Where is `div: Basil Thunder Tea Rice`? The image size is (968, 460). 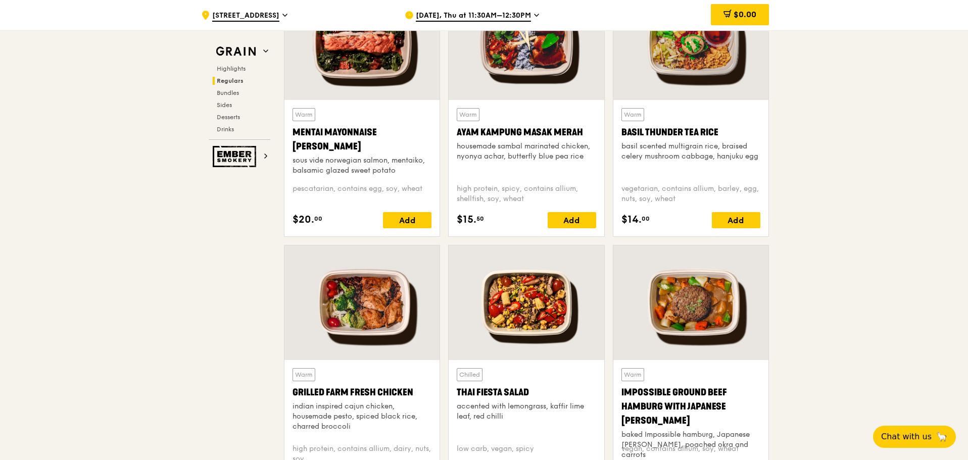 div: Basil Thunder Tea Rice is located at coordinates (690, 132).